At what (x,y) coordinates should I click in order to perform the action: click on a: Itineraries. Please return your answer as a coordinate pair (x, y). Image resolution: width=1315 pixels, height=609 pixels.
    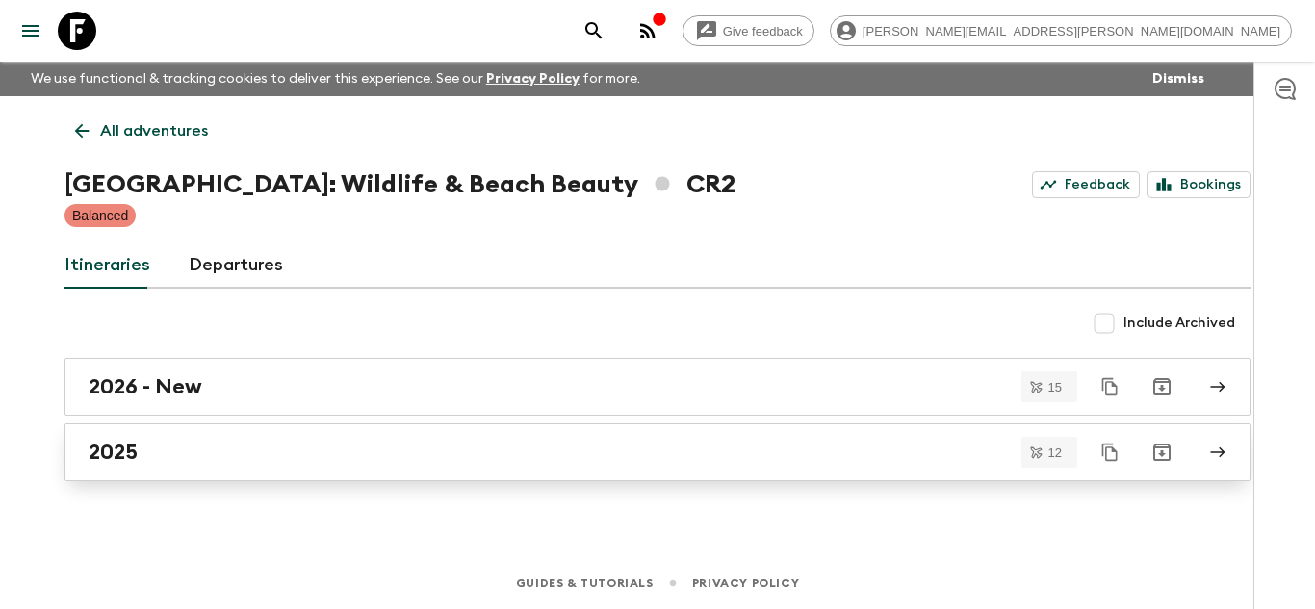
    Looking at the image, I should click on (107, 266).